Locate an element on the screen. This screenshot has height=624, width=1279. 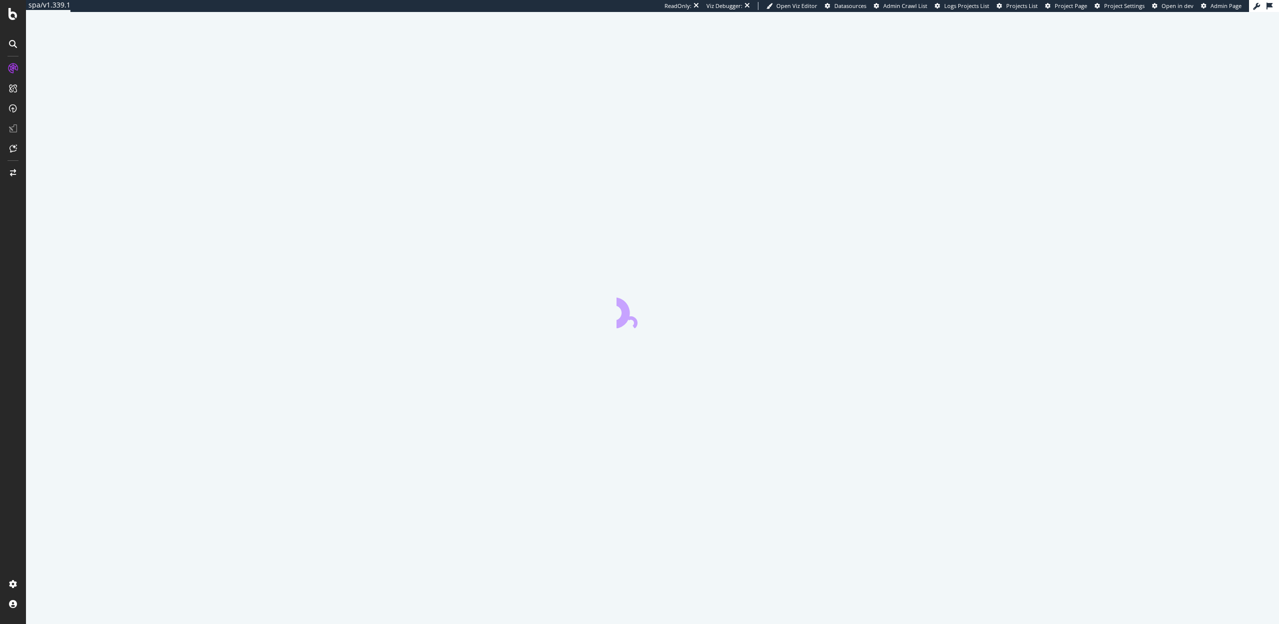
a: Open Viz Editor is located at coordinates (792, 6).